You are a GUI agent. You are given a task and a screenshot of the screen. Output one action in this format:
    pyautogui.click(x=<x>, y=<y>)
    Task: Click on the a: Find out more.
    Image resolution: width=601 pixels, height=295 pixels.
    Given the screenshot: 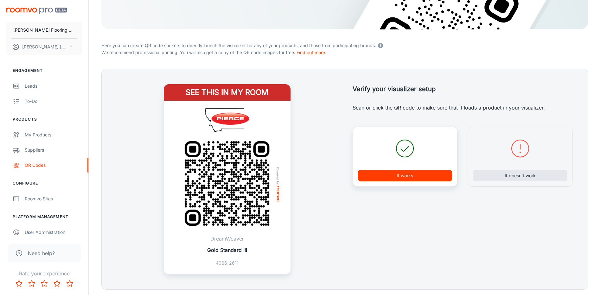 What is the action you would take?
    pyautogui.click(x=311, y=52)
    